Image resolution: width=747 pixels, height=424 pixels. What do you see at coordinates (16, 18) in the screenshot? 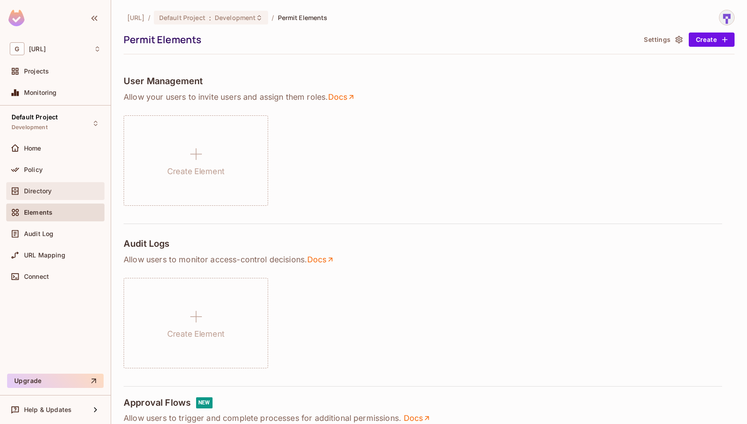
I see `img: SReyMgAAAABJRU5ErkJggg==` at bounding box center [16, 18].